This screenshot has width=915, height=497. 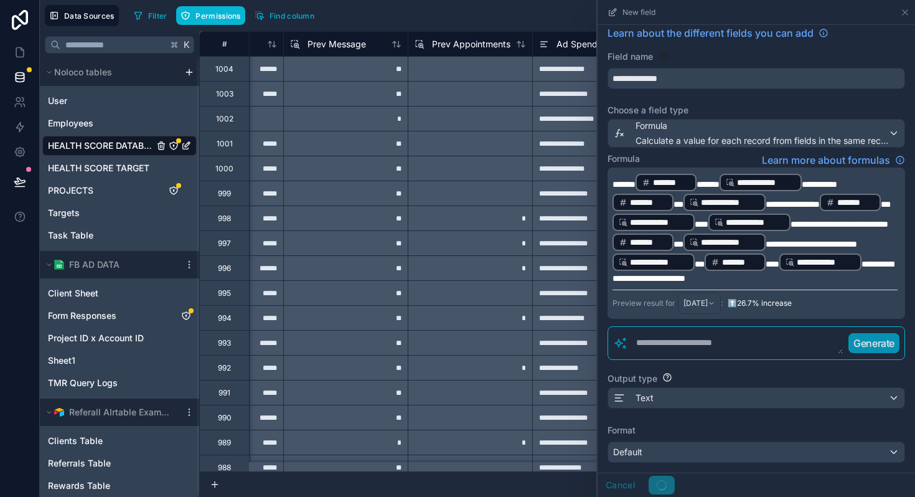 What do you see at coordinates (224, 268) in the screenshot?
I see `div: 996` at bounding box center [224, 268].